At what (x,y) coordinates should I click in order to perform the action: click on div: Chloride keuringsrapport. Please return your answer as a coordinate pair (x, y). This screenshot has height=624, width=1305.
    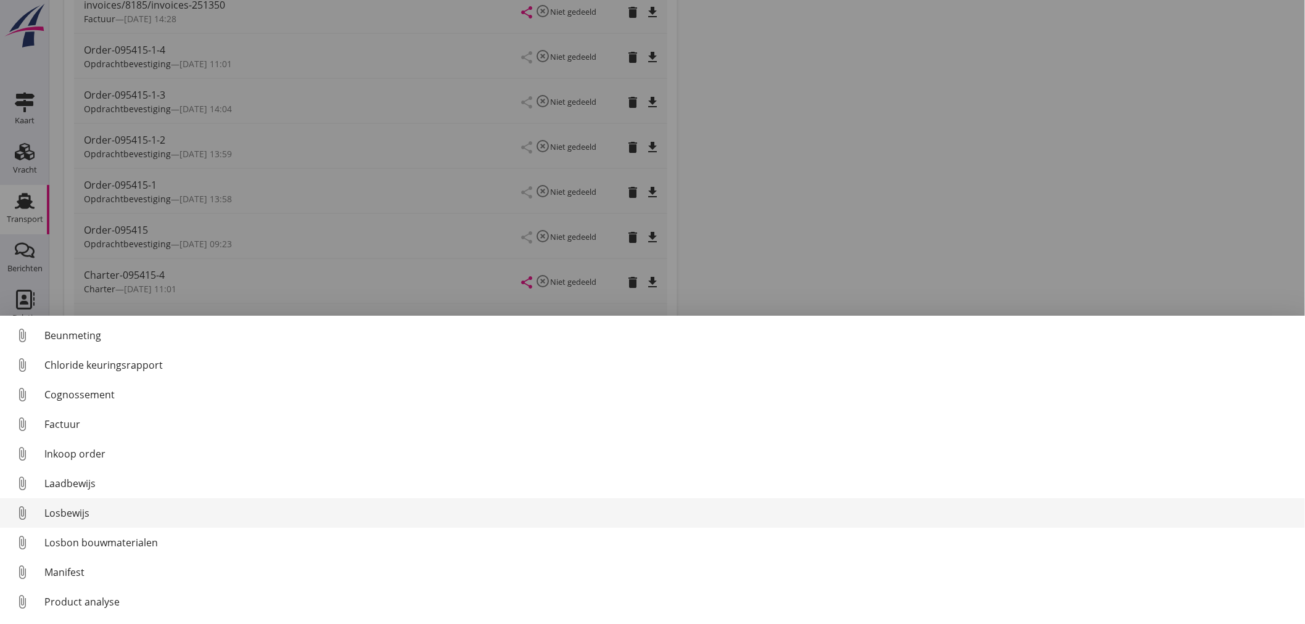
    Looking at the image, I should click on (670, 365).